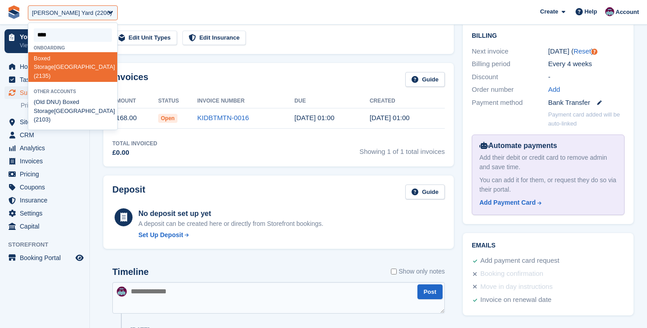 Image resolution: width=647 pixels, height=328 pixels. What do you see at coordinates (402, 148) in the screenshot?
I see `span: Showing 1 of 1 total invoices` at bounding box center [402, 148].